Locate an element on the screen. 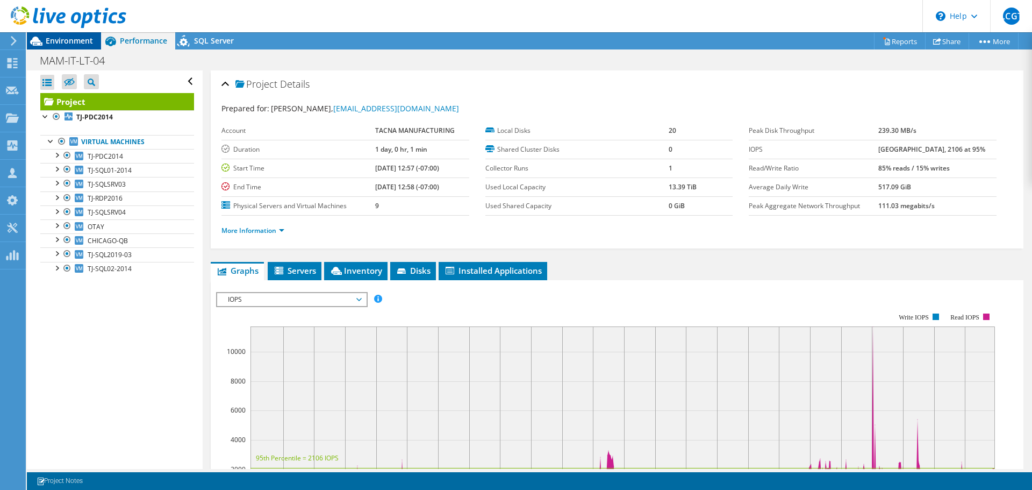 The height and width of the screenshot is (490, 1032). b: 517.09 GiB is located at coordinates (894, 187).